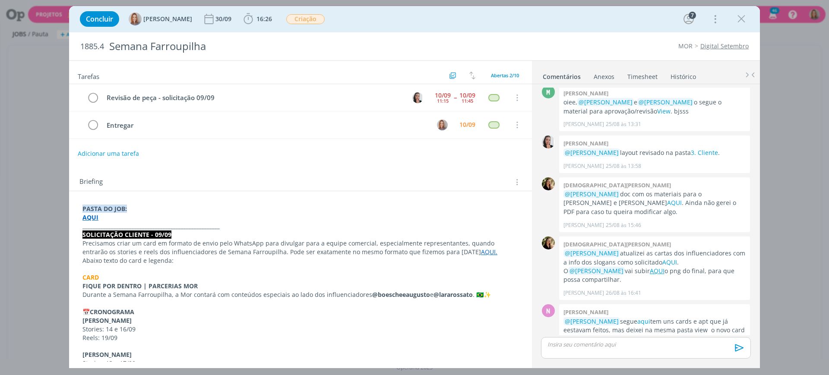  Describe the element at coordinates (688, 19) in the screenshot. I see `button: 7` at that location.